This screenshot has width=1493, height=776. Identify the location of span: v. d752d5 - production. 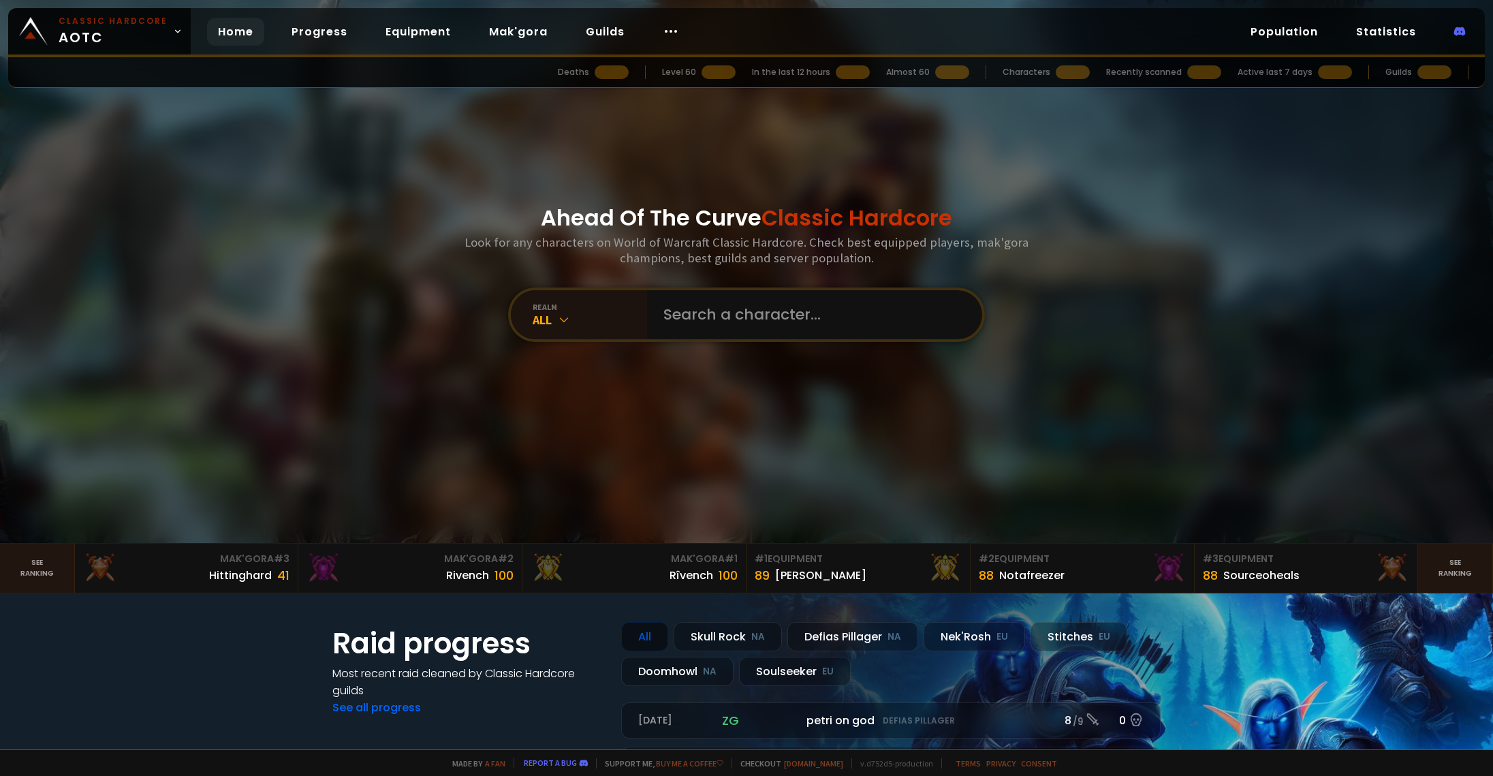
(893, 763).